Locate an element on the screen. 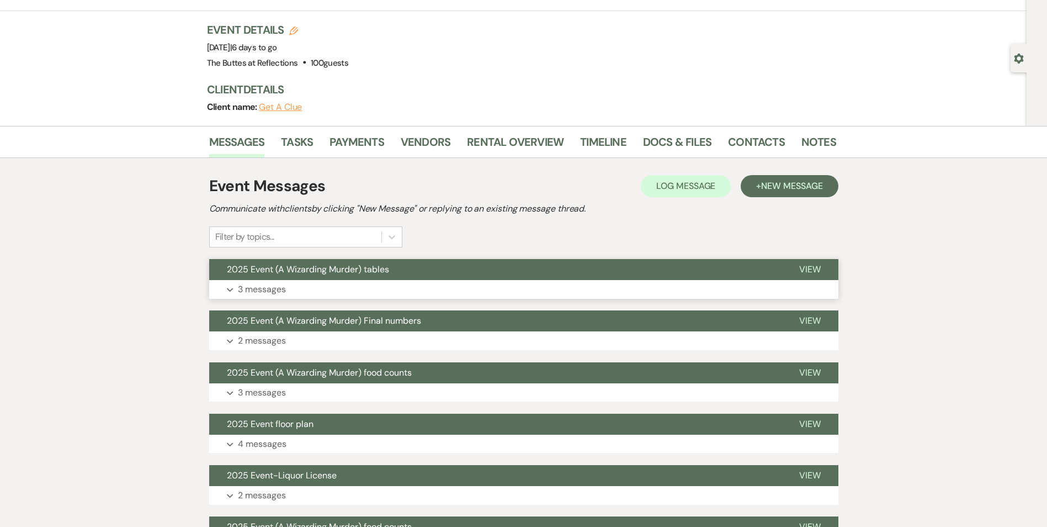 The width and height of the screenshot is (1047, 527). button: Log Message is located at coordinates (686, 186).